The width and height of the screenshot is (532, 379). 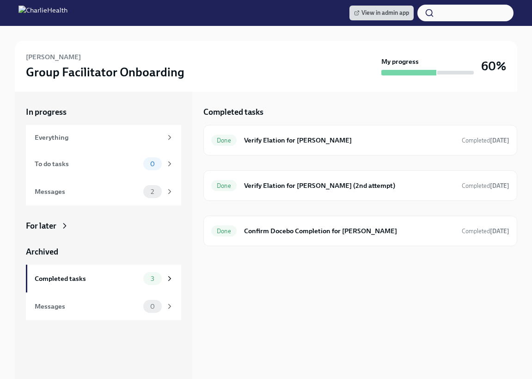 I want to click on a: To do tasks0, so click(x=104, y=164).